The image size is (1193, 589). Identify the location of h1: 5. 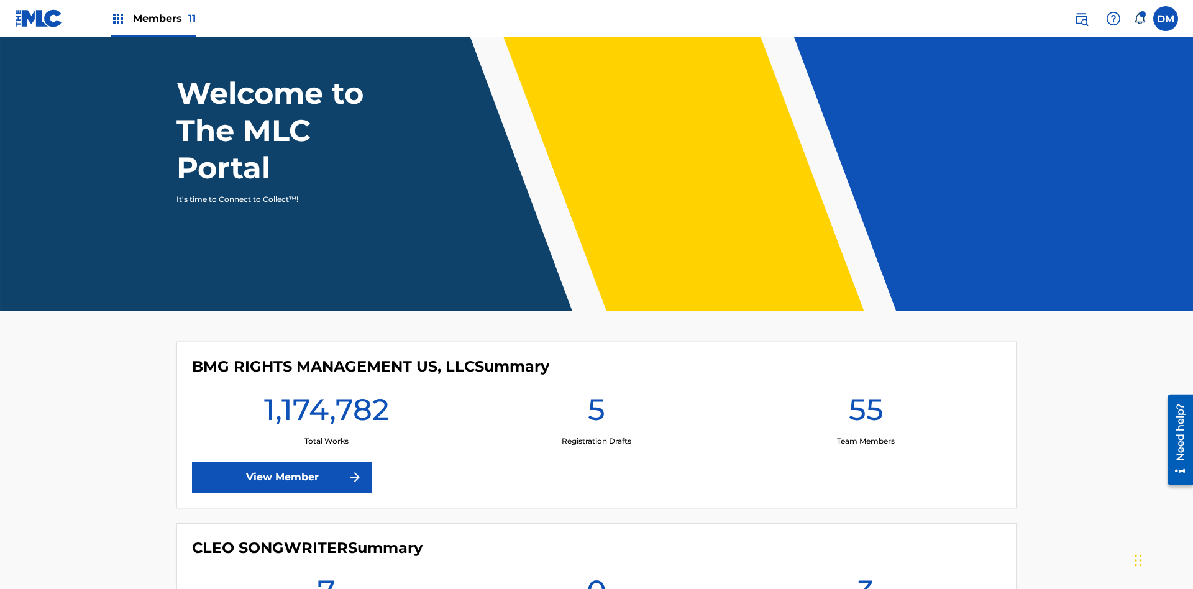
(596, 413).